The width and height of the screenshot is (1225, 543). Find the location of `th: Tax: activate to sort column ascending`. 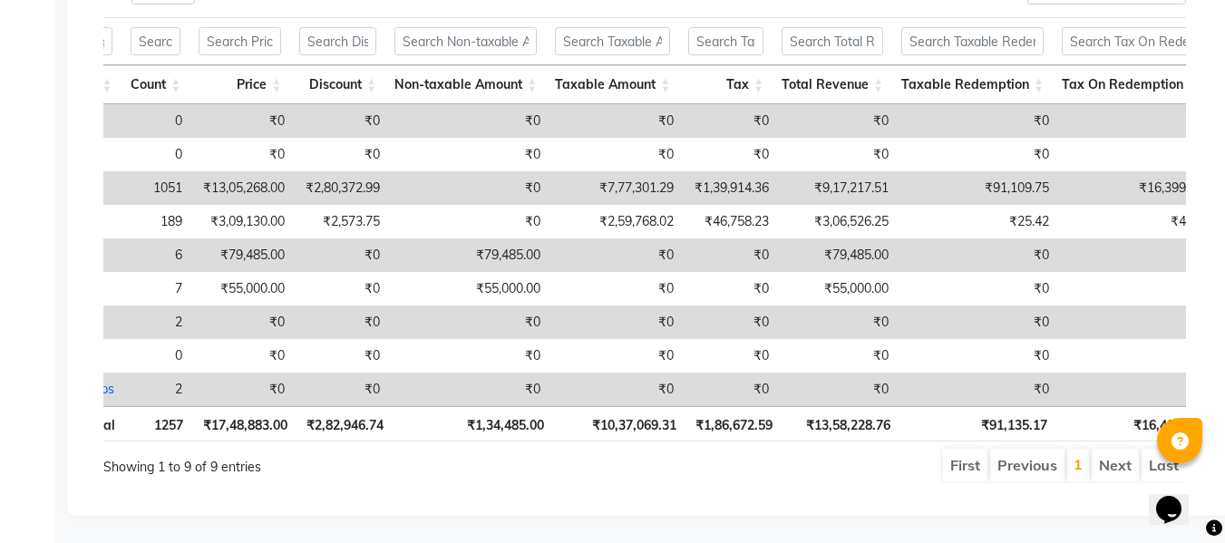

th: Tax: activate to sort column ascending is located at coordinates (725, 84).